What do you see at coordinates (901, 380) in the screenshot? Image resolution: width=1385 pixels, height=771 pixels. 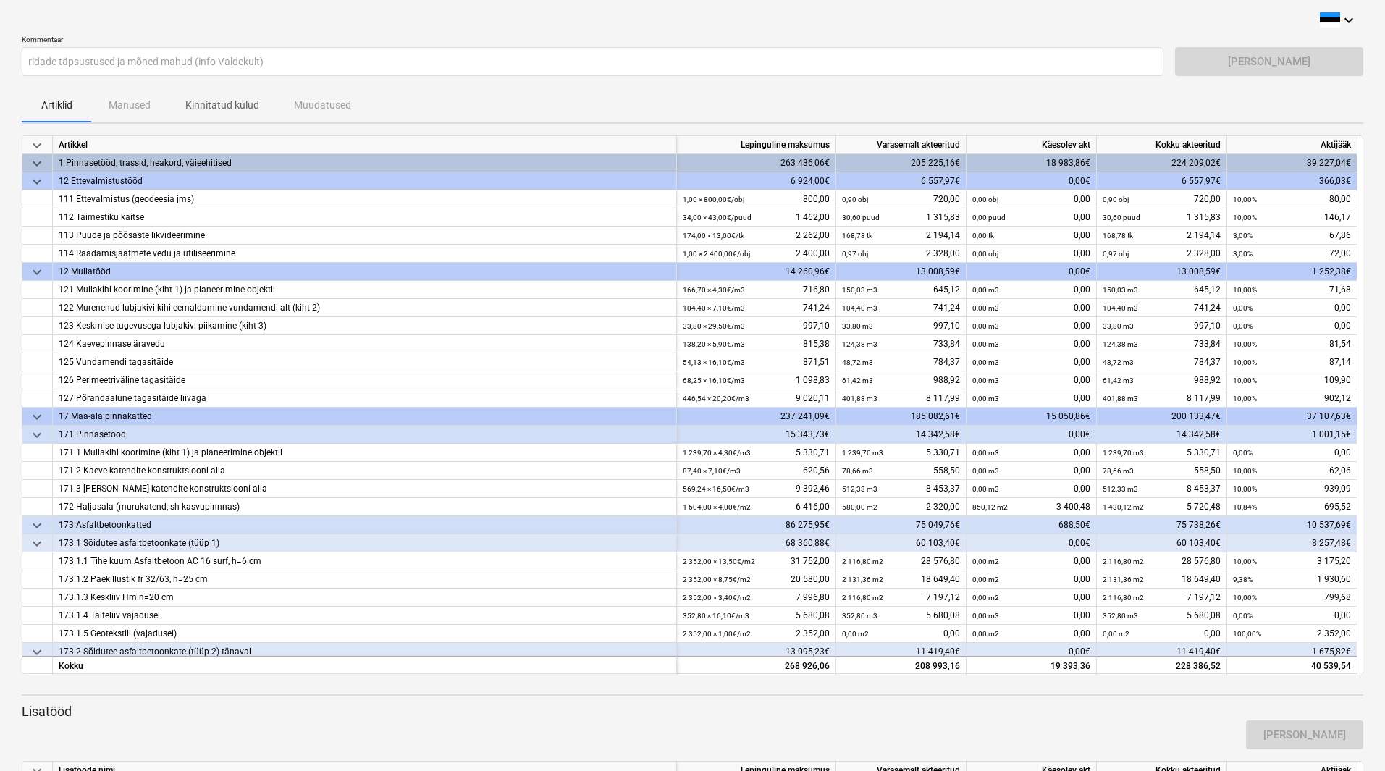 I see `div: 988,92` at bounding box center [901, 380].